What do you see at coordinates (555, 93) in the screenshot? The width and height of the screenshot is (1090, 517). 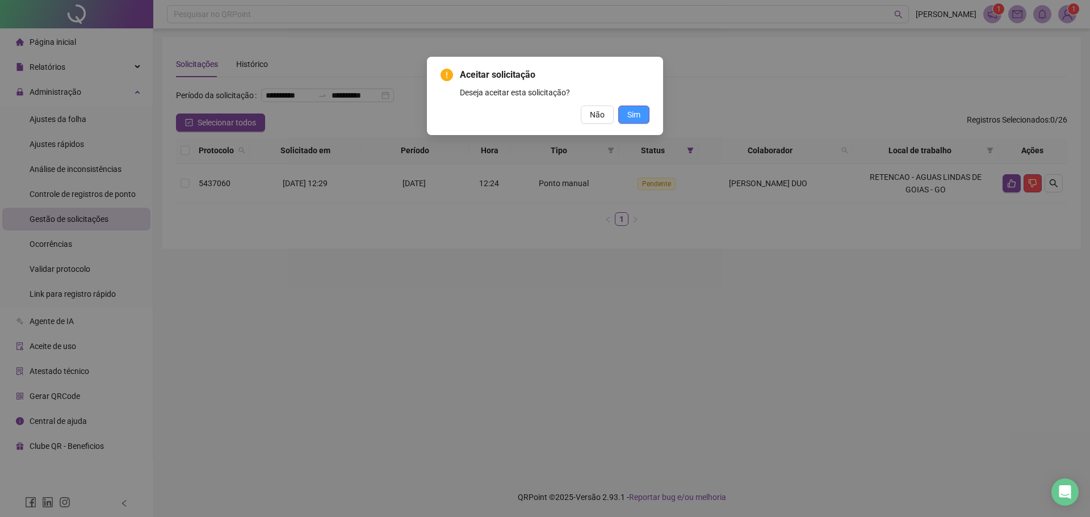 I see `div: Deseja aceitar esta solicitação?` at bounding box center [555, 93].